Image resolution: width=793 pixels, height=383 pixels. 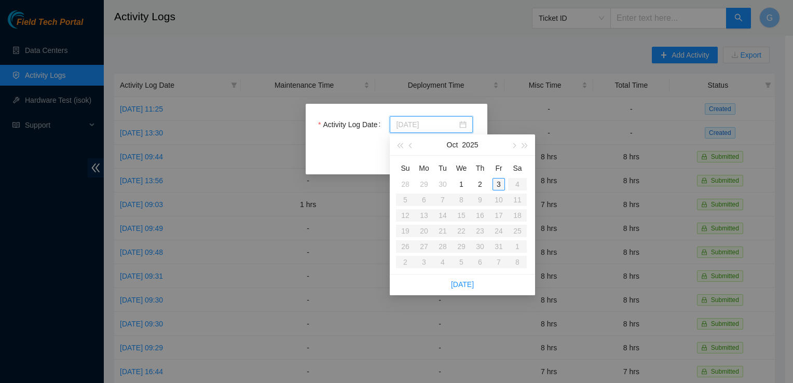 I want to click on div: 3, so click(x=499, y=184).